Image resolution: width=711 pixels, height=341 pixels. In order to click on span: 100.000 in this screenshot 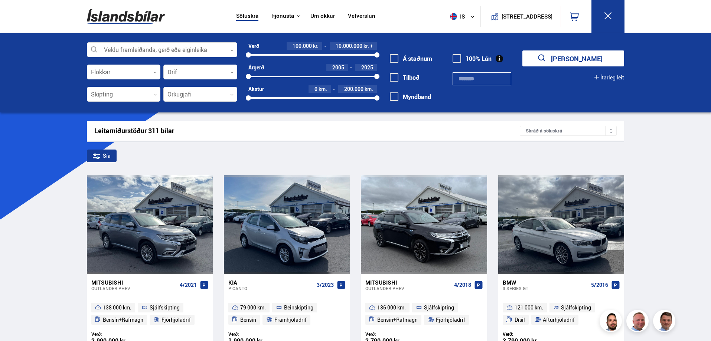, I will do `click(302, 46)`.